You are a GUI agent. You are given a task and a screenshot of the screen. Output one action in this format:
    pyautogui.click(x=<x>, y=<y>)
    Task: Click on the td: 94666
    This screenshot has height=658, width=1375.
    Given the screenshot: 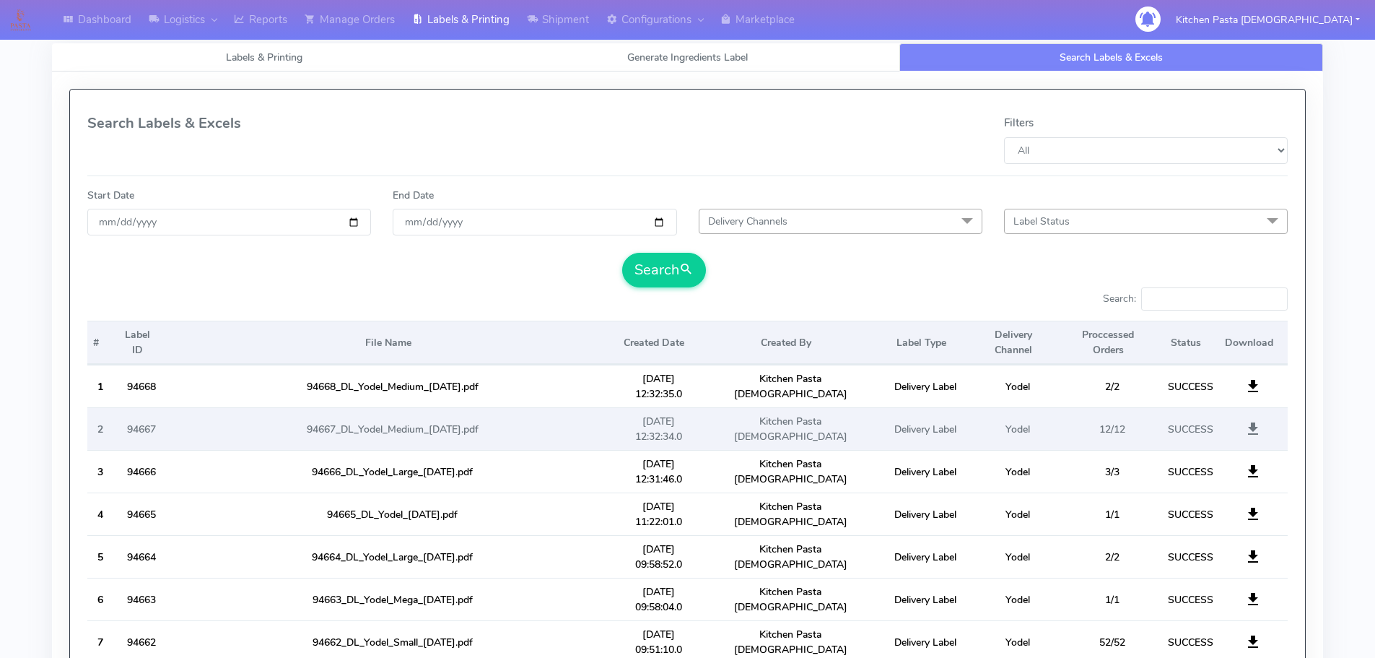 What is the action you would take?
    pyautogui.click(x=142, y=471)
    